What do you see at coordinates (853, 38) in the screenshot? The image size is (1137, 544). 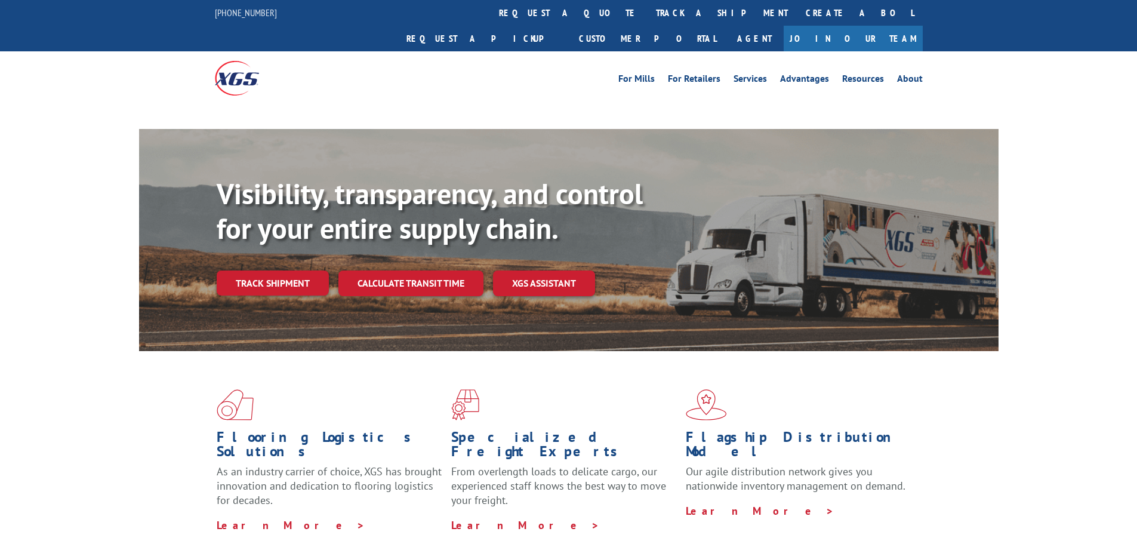 I see `a: Join Our Team` at bounding box center [853, 38].